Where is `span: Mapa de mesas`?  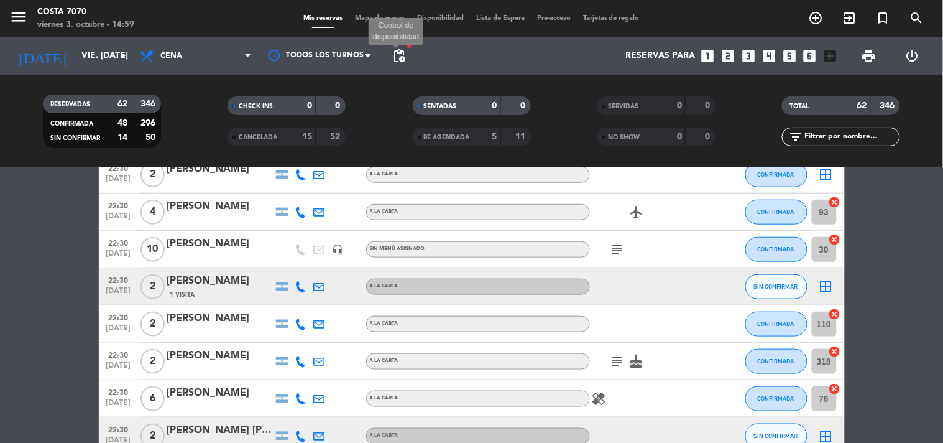 span: Mapa de mesas is located at coordinates (380, 18).